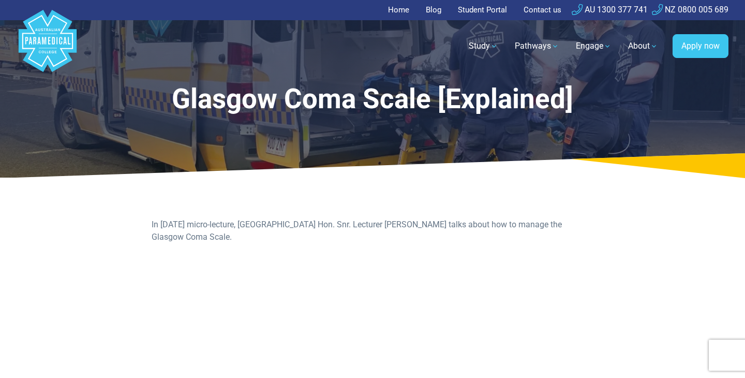  Describe the element at coordinates (372, 99) in the screenshot. I see `h1: Glasgow Coma Scale [Explained]` at that location.